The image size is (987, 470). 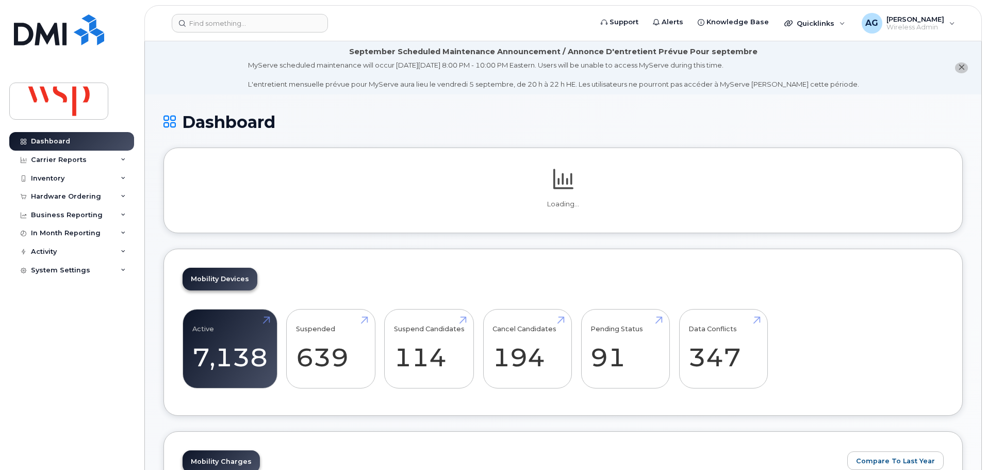 I want to click on button: Compare To Last Year, so click(x=895, y=460).